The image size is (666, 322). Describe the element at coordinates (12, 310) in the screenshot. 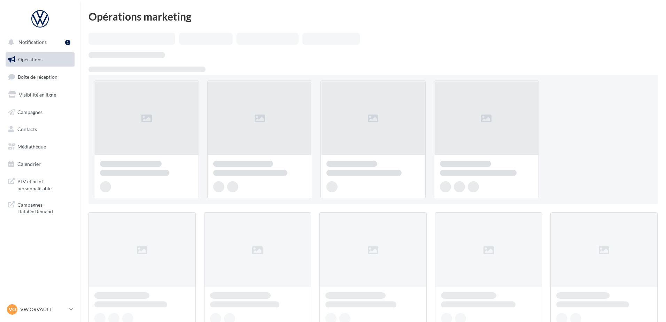

I see `span: VO` at that location.